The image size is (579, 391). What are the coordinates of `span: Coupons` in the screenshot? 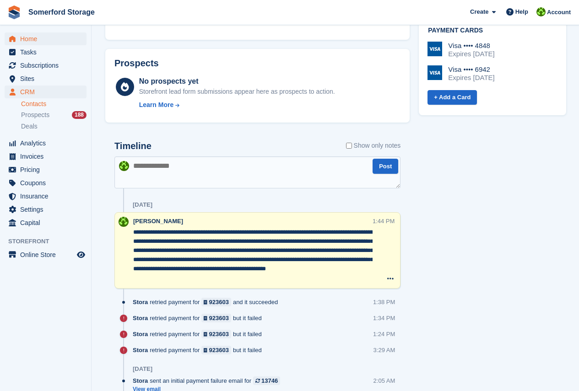 It's located at (48, 183).